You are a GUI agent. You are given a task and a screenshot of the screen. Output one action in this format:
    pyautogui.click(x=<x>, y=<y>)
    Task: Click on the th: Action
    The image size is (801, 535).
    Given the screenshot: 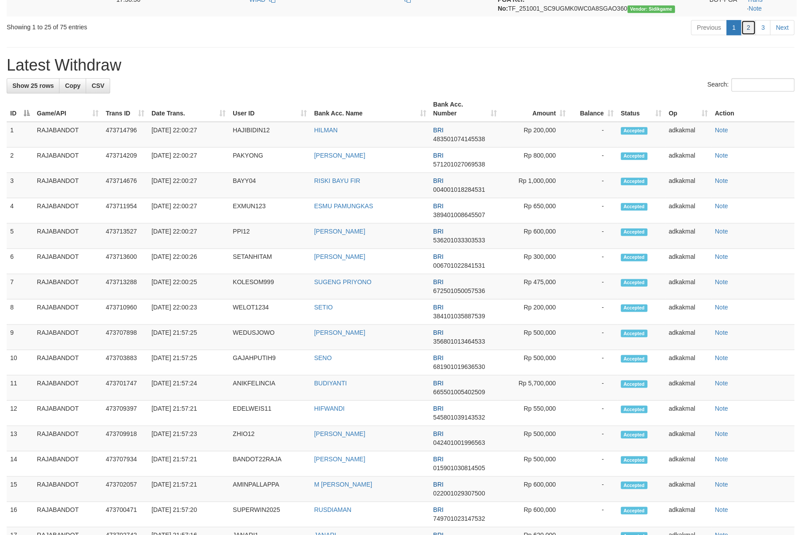 What is the action you would take?
    pyautogui.click(x=753, y=109)
    